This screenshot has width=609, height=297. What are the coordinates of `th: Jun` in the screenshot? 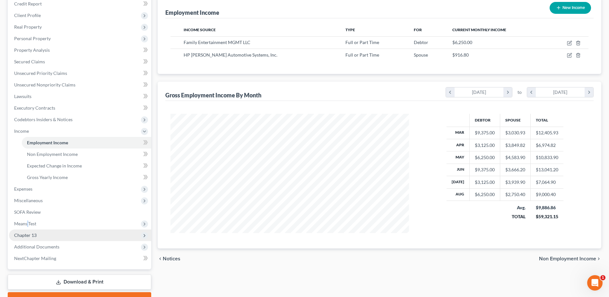 It's located at (458, 170).